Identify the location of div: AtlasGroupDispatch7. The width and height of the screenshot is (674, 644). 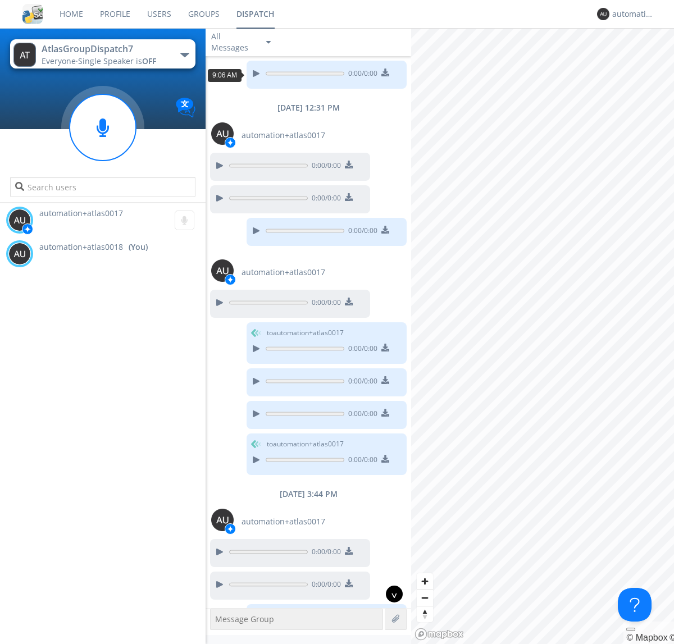
(104, 49).